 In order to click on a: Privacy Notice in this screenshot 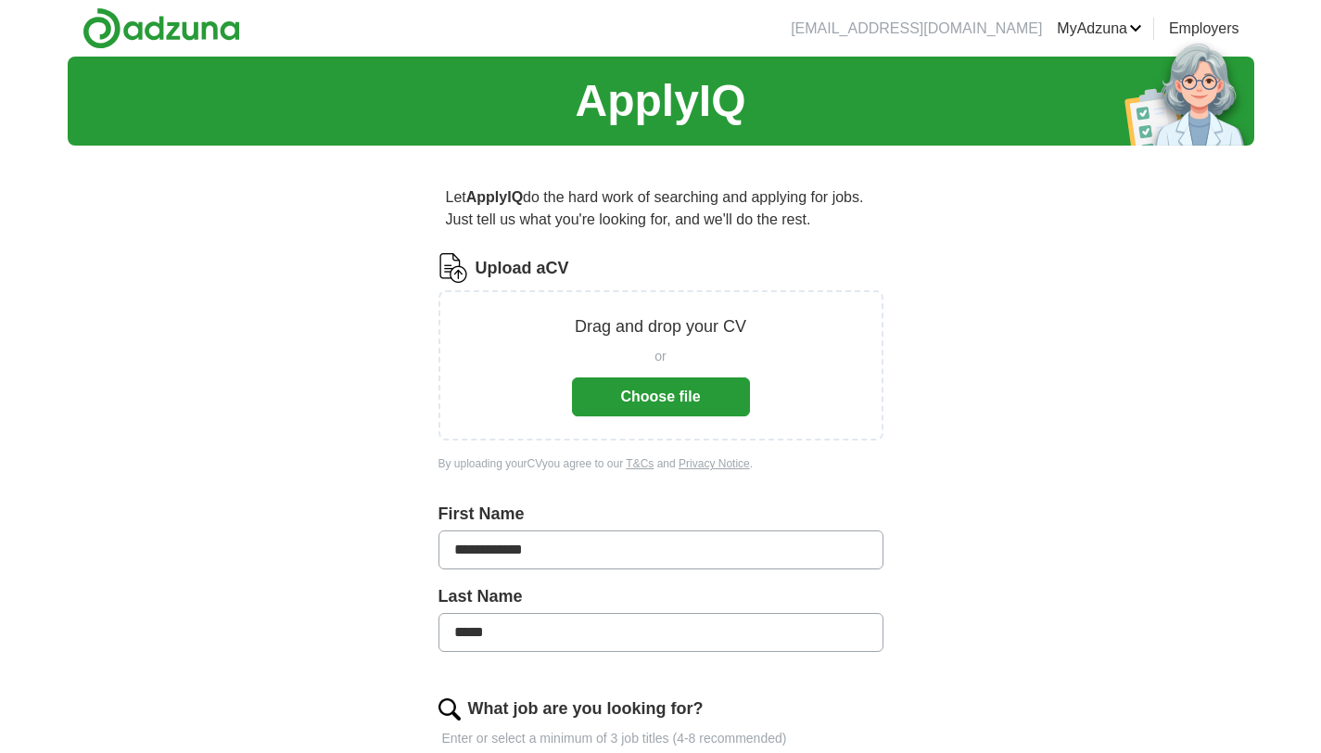, I will do `click(714, 464)`.